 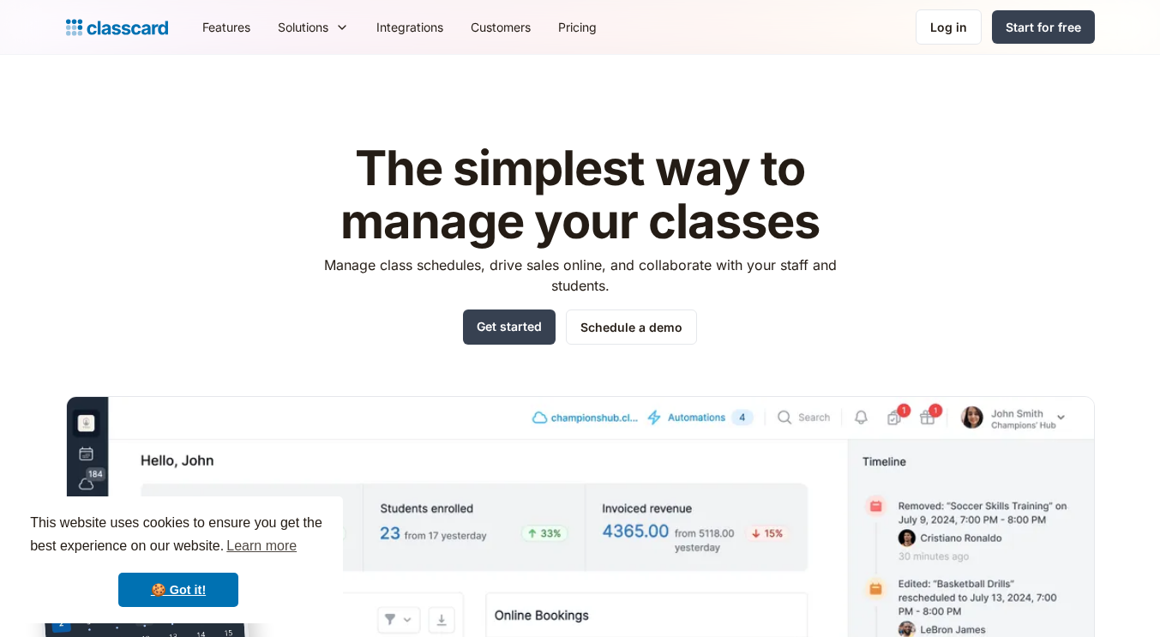 I want to click on span: This website uses cookies to ensure you get the best experience on our website., so click(x=178, y=536).